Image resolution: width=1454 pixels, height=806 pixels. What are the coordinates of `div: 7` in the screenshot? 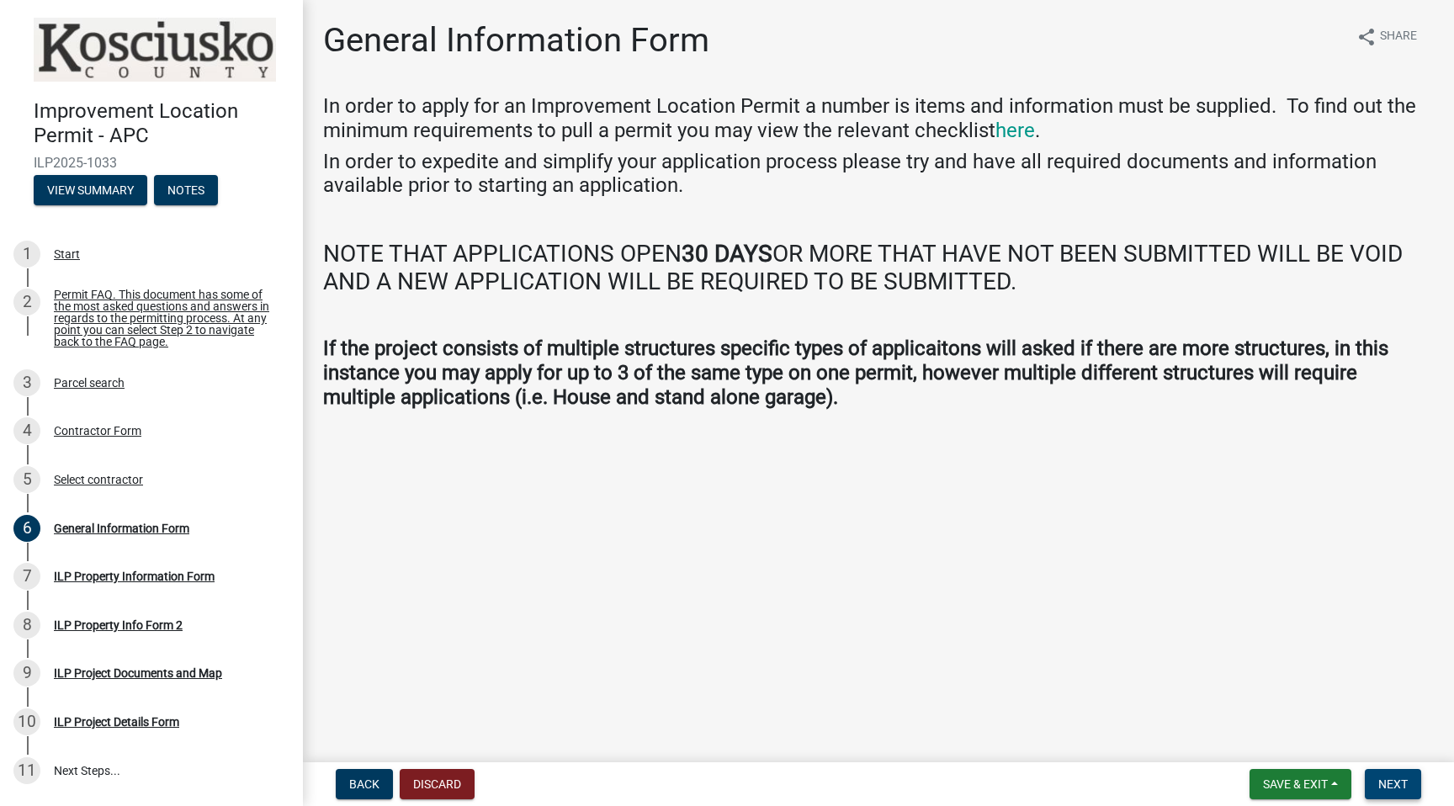 It's located at (27, 577).